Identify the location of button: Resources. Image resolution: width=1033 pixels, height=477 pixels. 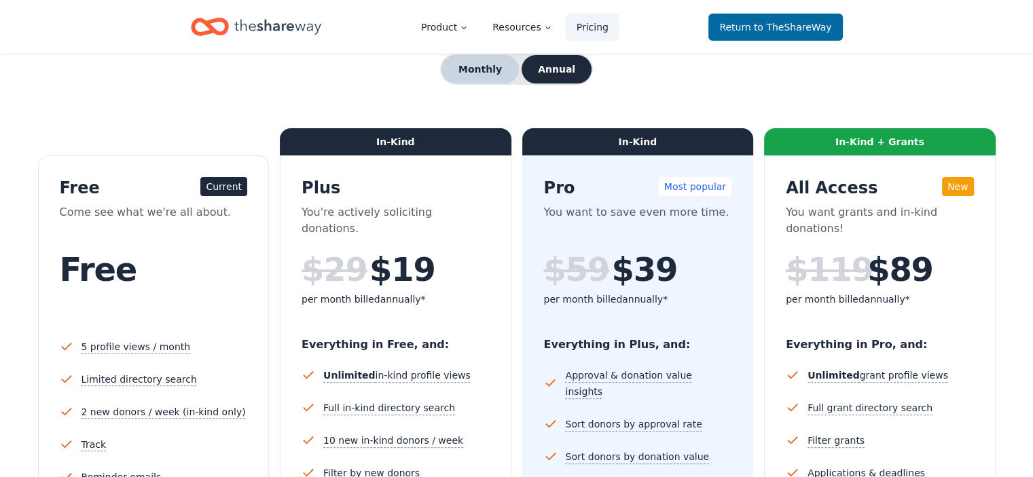
(522, 27).